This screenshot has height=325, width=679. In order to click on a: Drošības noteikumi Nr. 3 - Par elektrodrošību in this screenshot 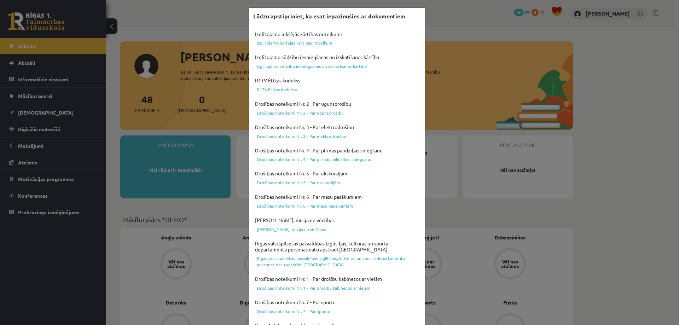, I will do `click(337, 136)`.